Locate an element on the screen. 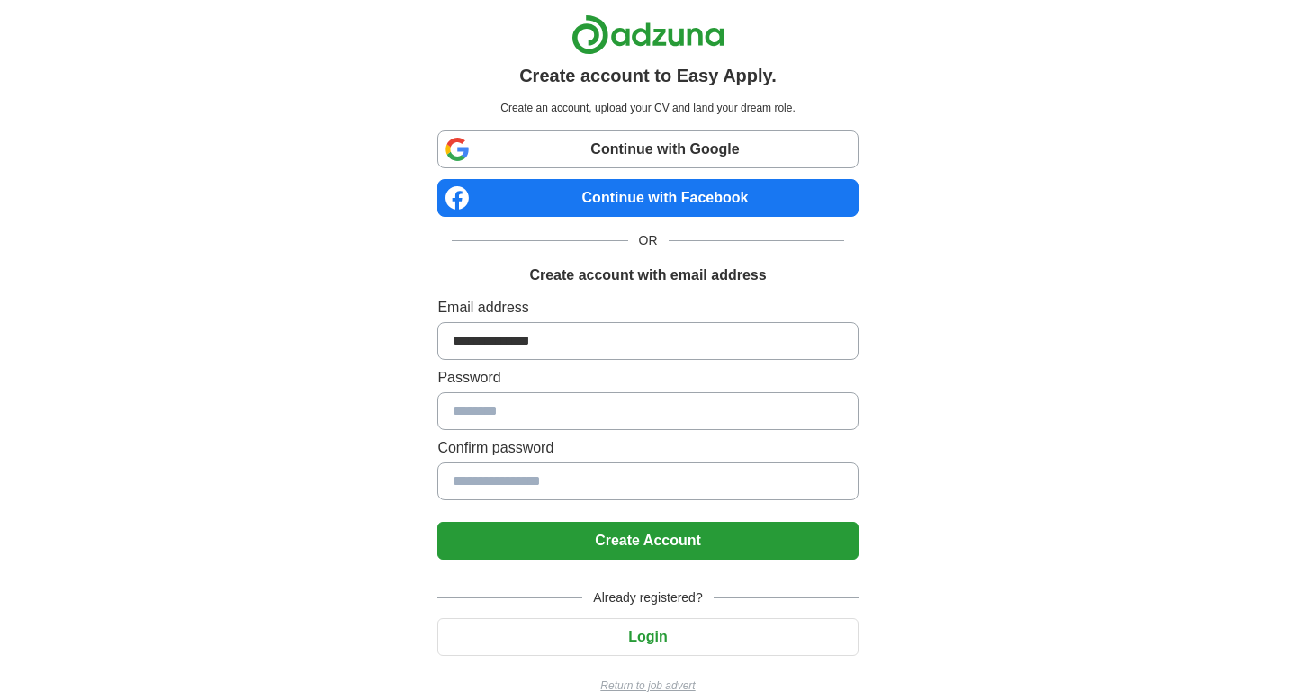 The width and height of the screenshot is (1296, 700). h1: Create account to Easy Apply. is located at coordinates (648, 76).